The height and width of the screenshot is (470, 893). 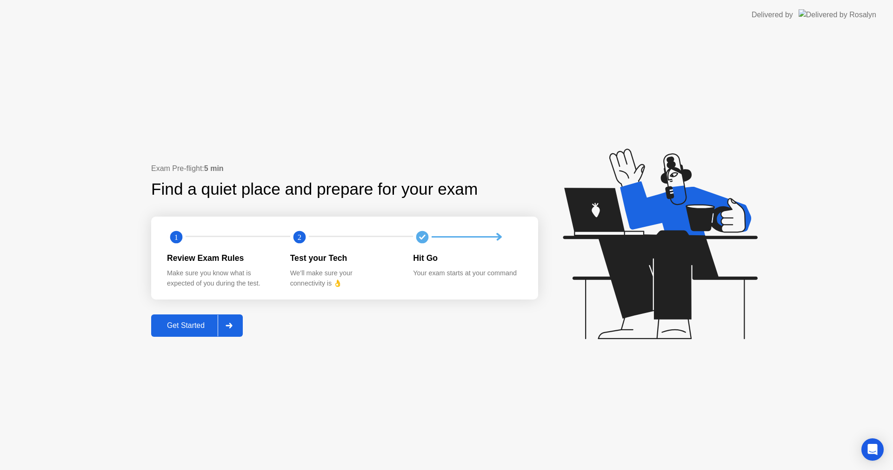 What do you see at coordinates (186, 325) in the screenshot?
I see `div: Get Started` at bounding box center [186, 325].